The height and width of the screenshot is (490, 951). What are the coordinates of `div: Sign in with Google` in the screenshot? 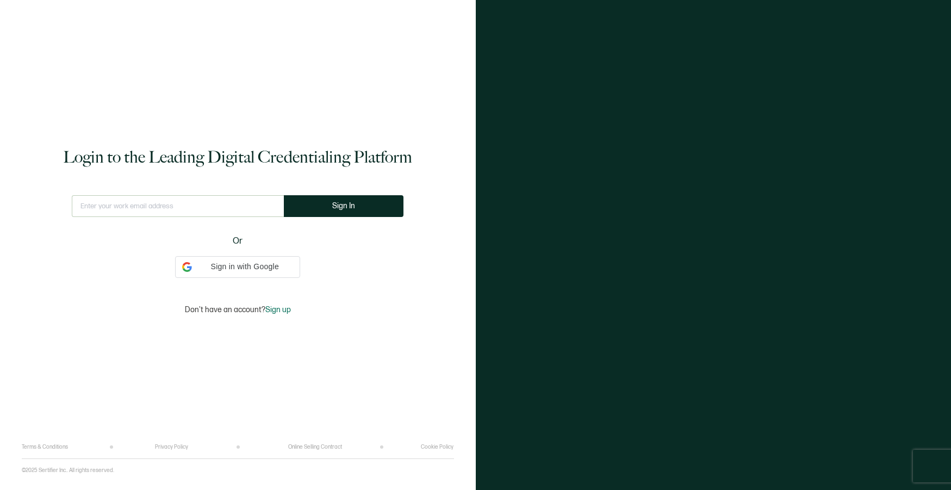 It's located at (238, 267).